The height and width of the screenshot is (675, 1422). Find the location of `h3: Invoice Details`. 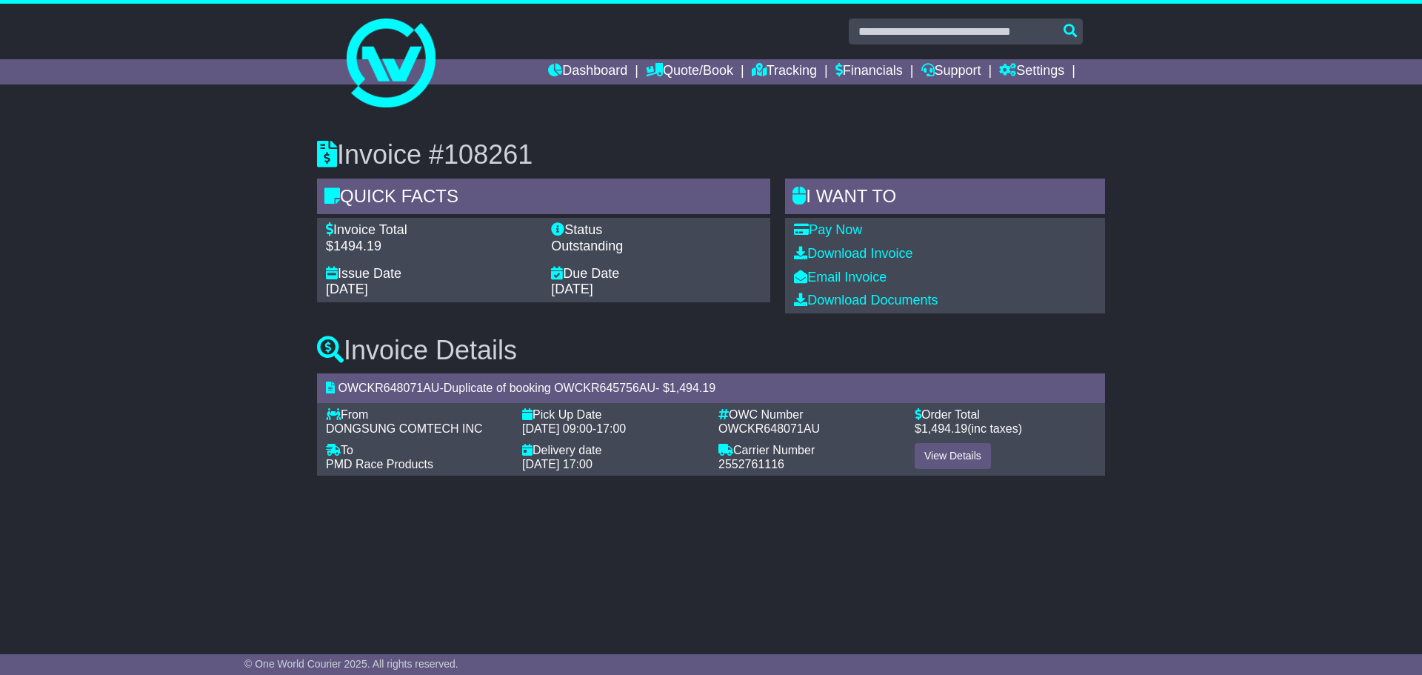

h3: Invoice Details is located at coordinates (711, 350).